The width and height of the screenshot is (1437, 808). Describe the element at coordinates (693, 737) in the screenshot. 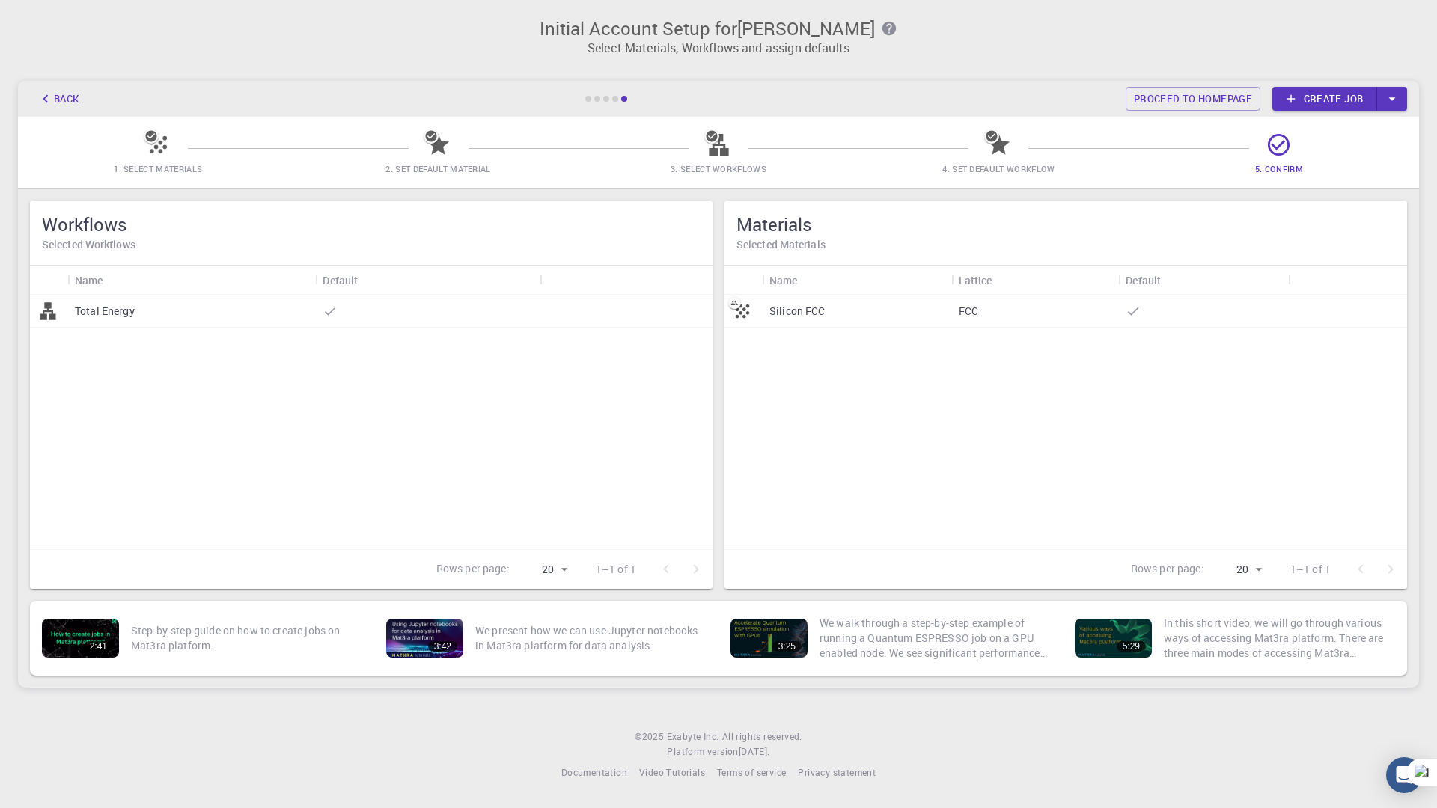

I see `a: Exabyte Inc.` at that location.